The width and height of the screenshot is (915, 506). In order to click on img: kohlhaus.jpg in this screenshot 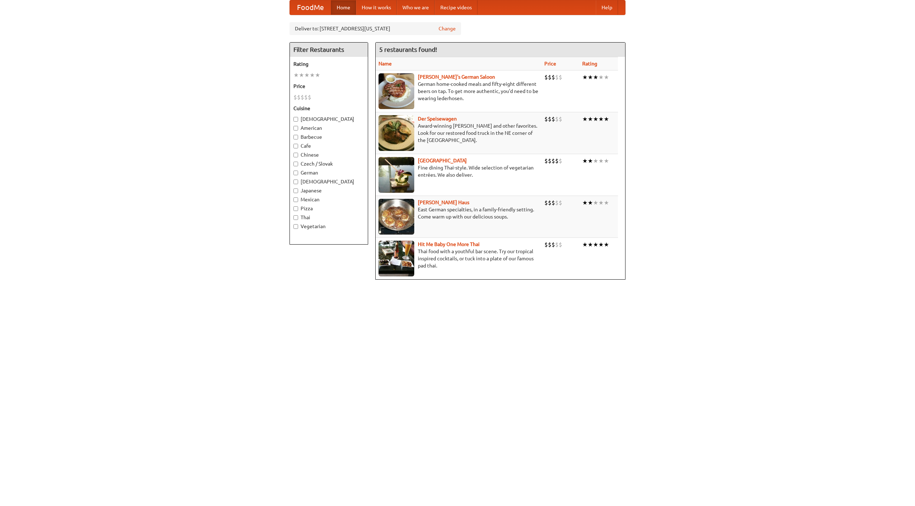, I will do `click(397, 217)`.